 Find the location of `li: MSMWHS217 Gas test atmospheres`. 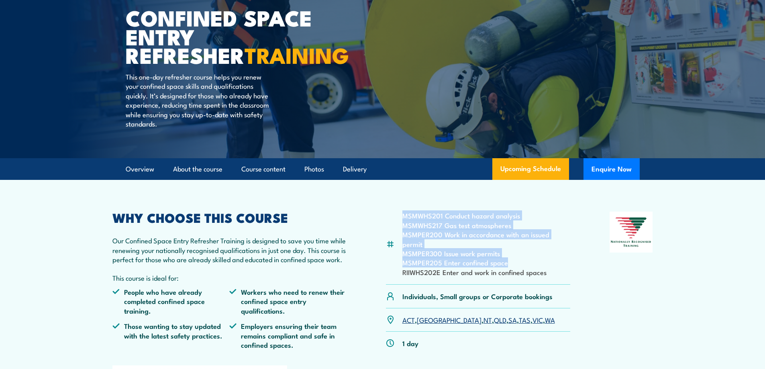

li: MSMWHS217 Gas test atmospheres is located at coordinates (486, 225).